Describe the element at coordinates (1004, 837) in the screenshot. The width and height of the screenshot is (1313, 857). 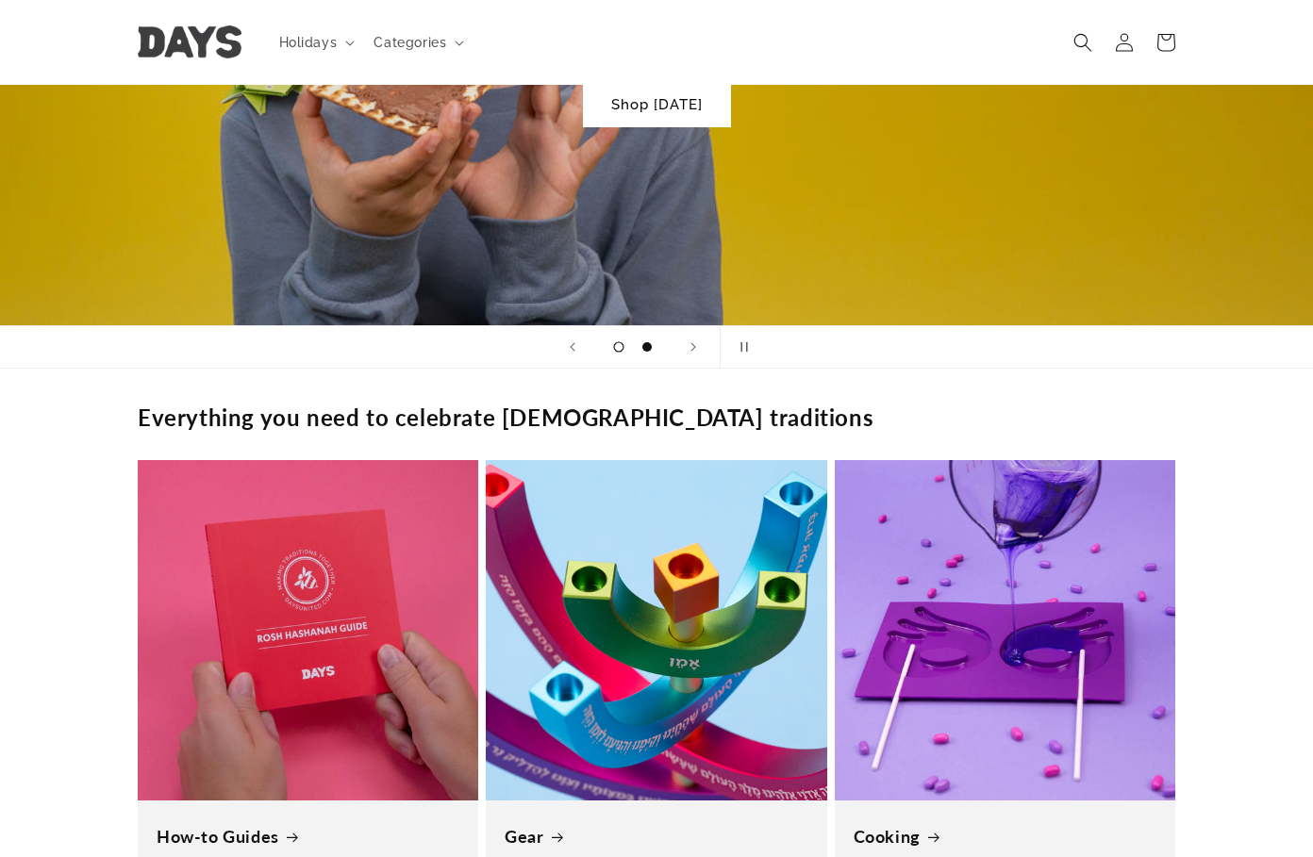
I see `a: Cooking` at that location.